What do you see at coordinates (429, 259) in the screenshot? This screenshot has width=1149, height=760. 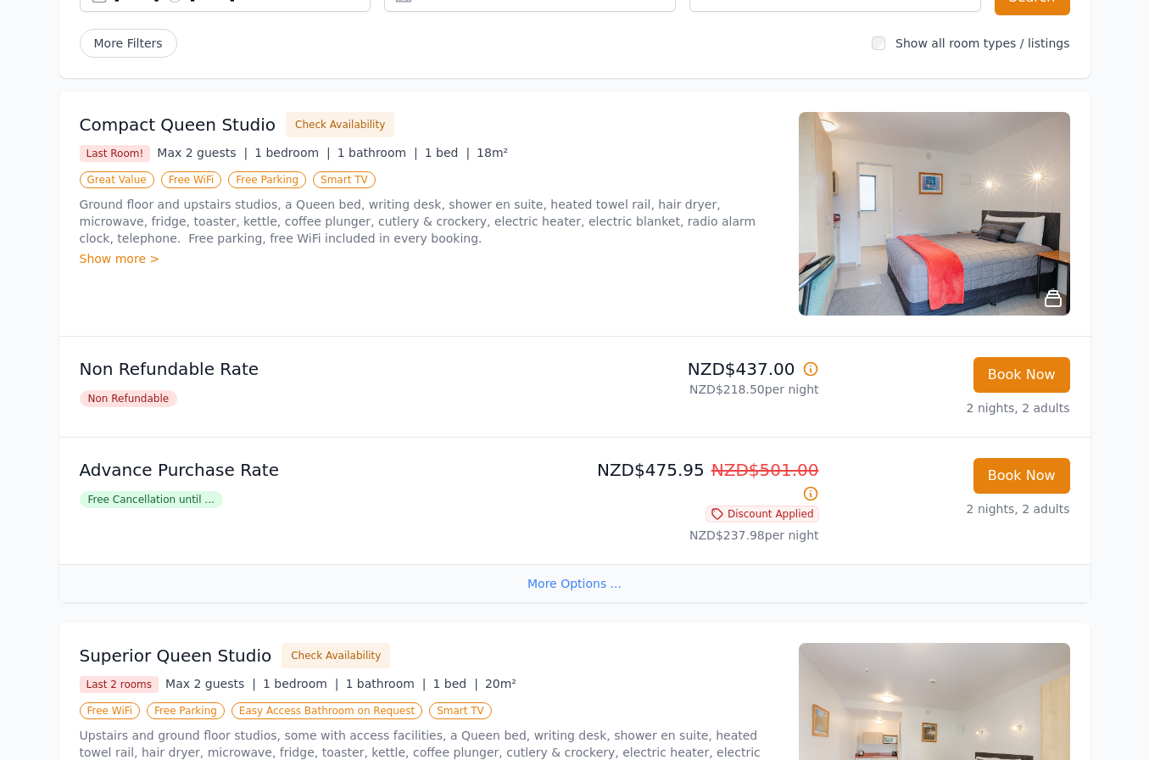 I see `div: Show more >` at bounding box center [429, 259].